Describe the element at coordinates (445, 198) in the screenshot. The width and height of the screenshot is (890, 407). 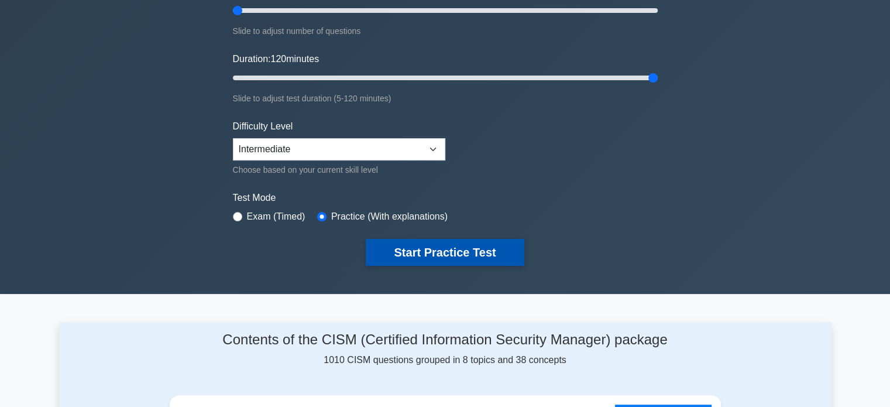
I see `label: Test Mode` at that location.